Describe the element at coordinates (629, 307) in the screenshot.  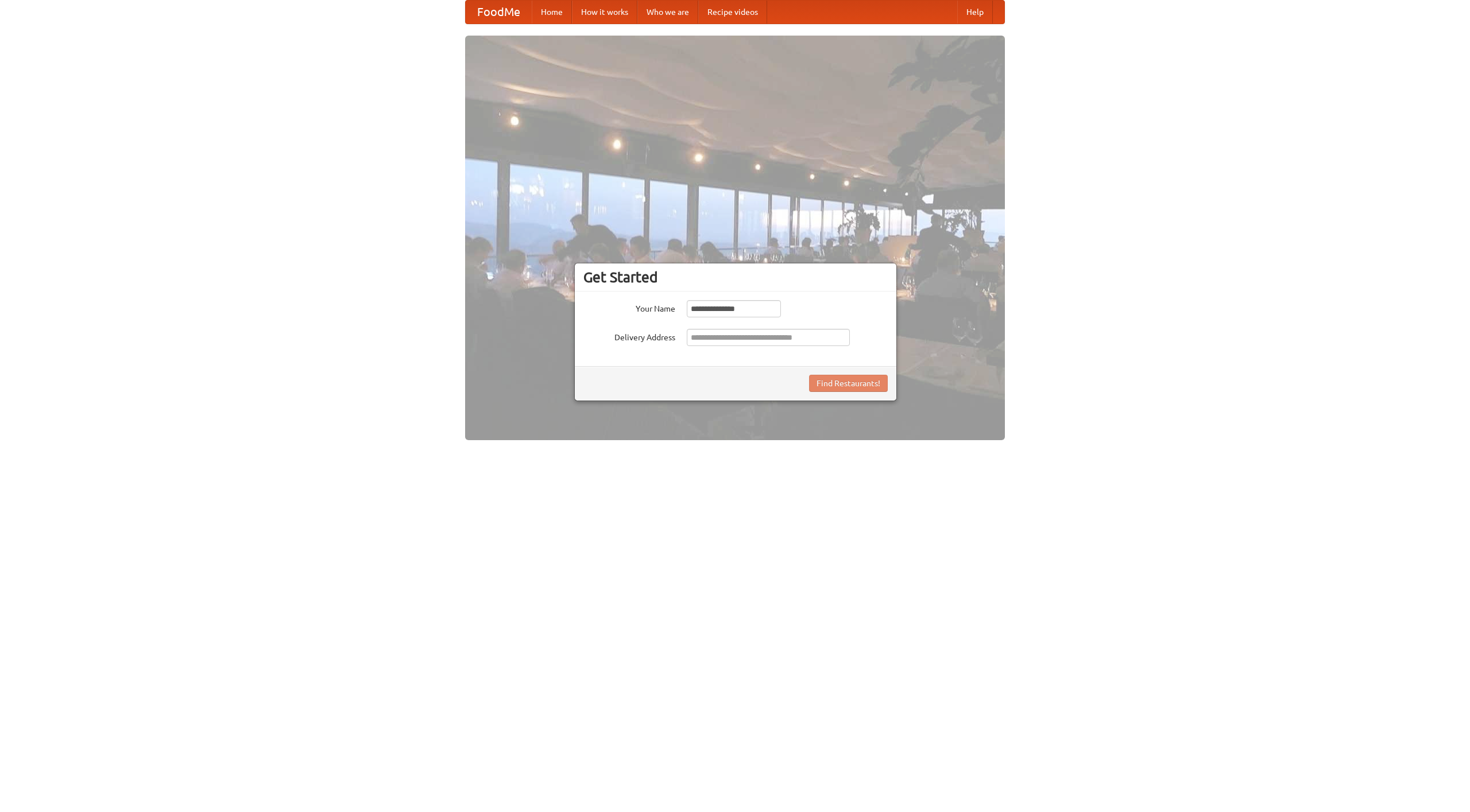
I see `label: Your Name` at that location.